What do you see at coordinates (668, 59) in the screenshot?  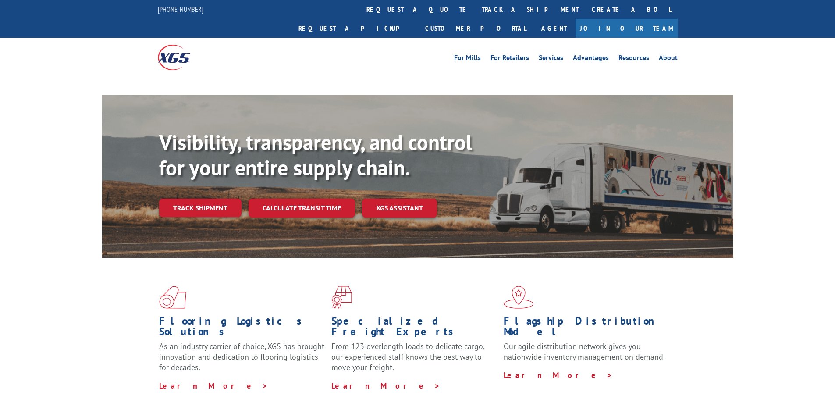 I see `a: About` at bounding box center [668, 59].